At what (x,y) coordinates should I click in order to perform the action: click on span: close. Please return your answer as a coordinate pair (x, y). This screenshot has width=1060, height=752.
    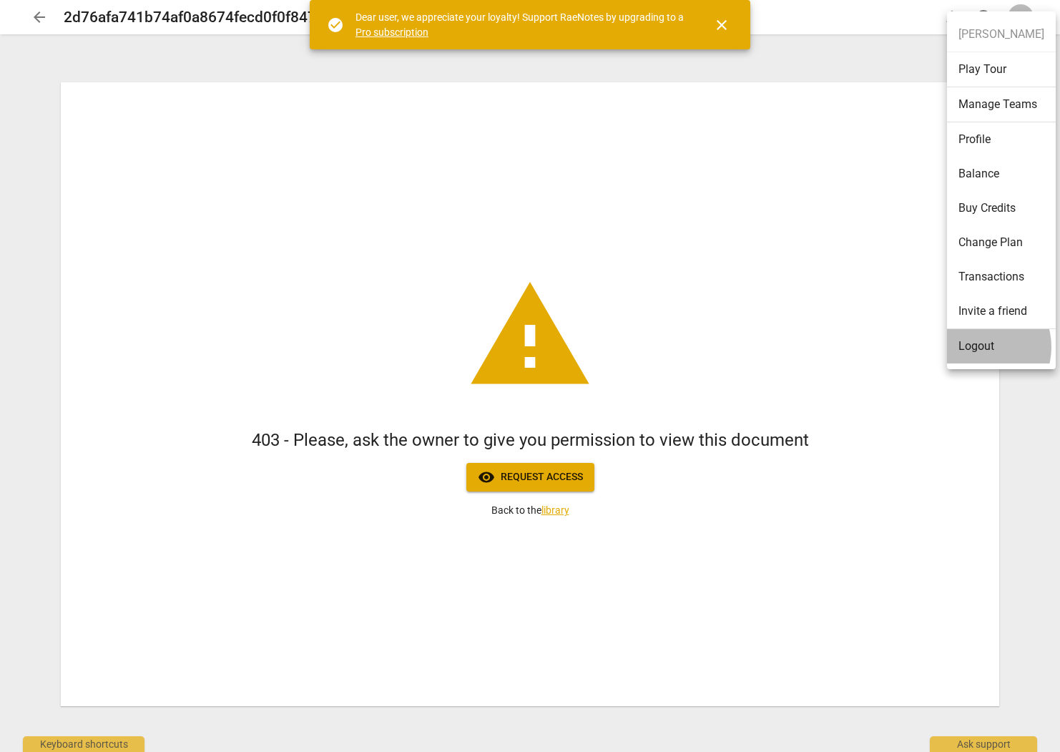
    Looking at the image, I should click on (722, 25).